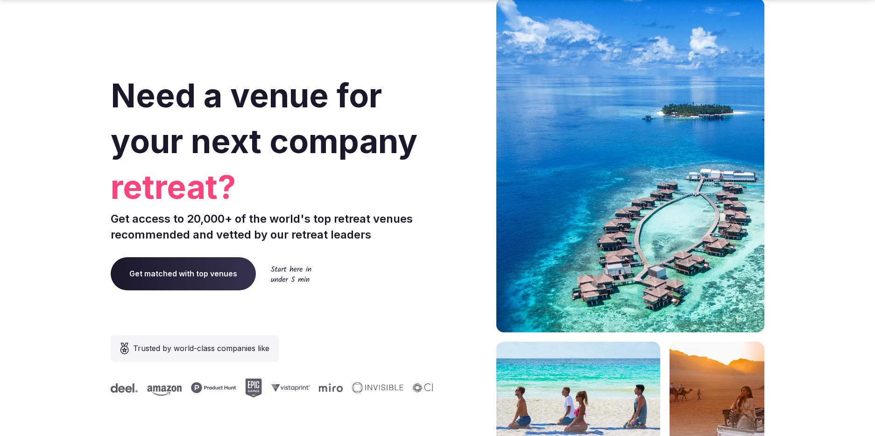 Image resolution: width=875 pixels, height=436 pixels. I want to click on svg: Deel company logo, so click(124, 388).